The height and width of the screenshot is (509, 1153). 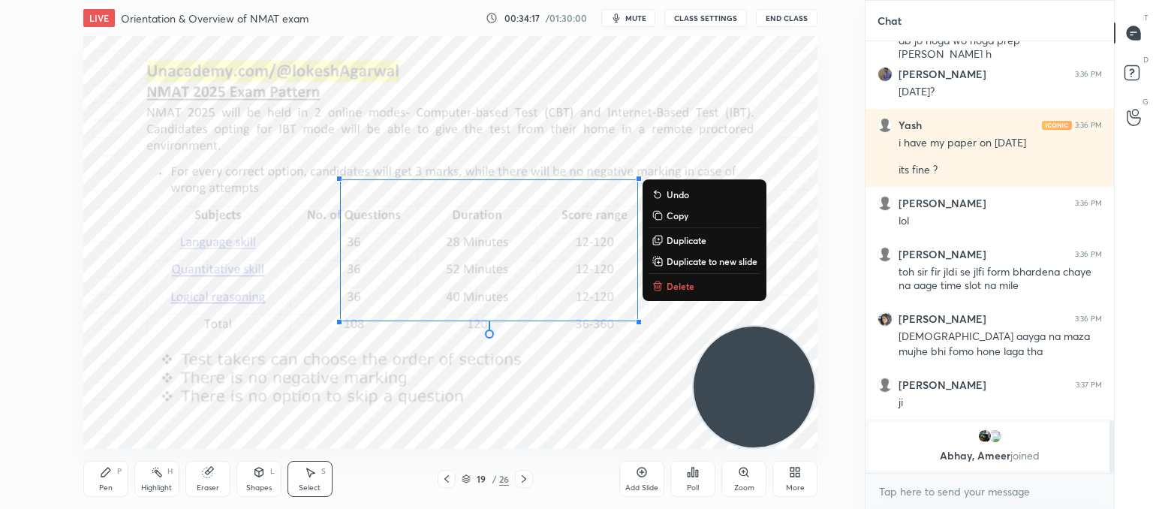 What do you see at coordinates (215, 18) in the screenshot?
I see `h4: Orientation & Overview of NMAT exam` at bounding box center [215, 18].